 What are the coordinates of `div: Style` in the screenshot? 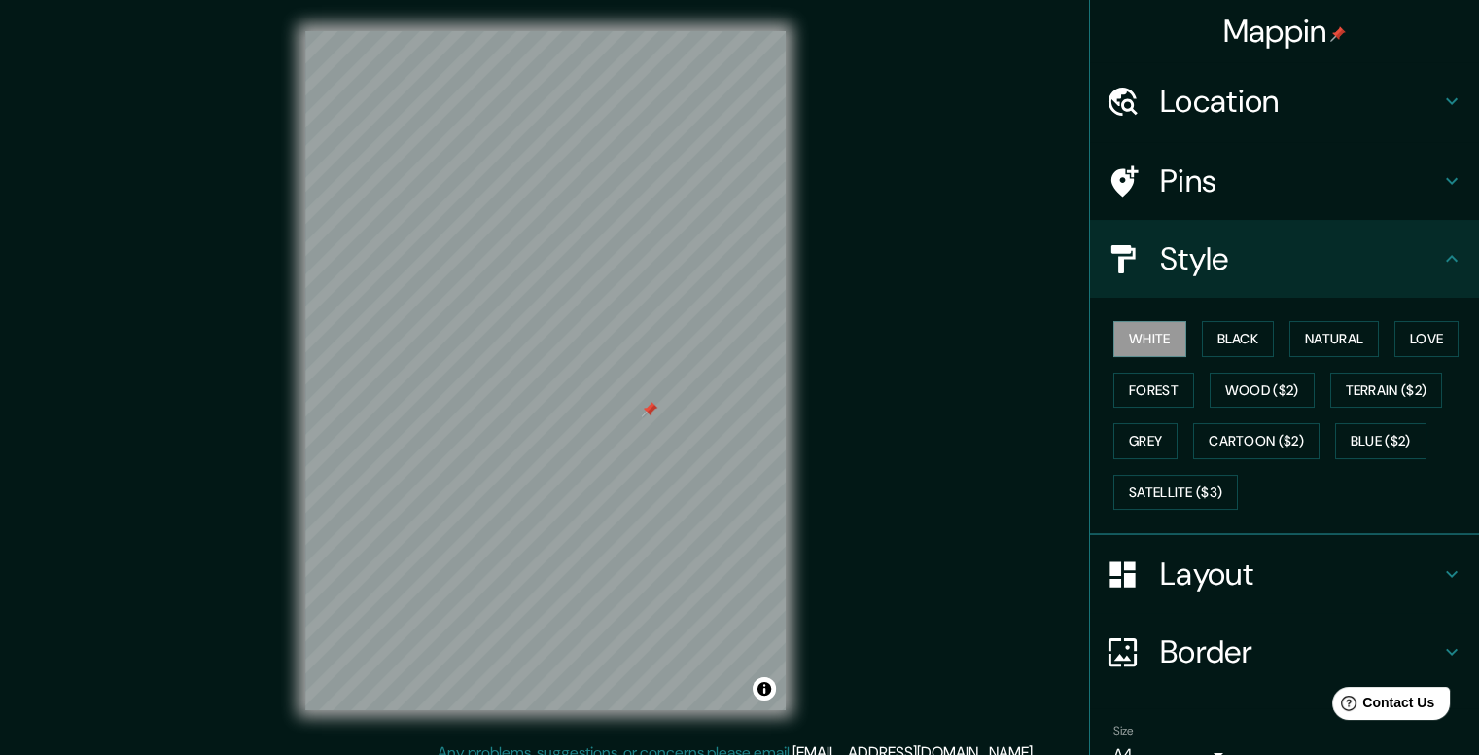 It's located at (1285, 259).